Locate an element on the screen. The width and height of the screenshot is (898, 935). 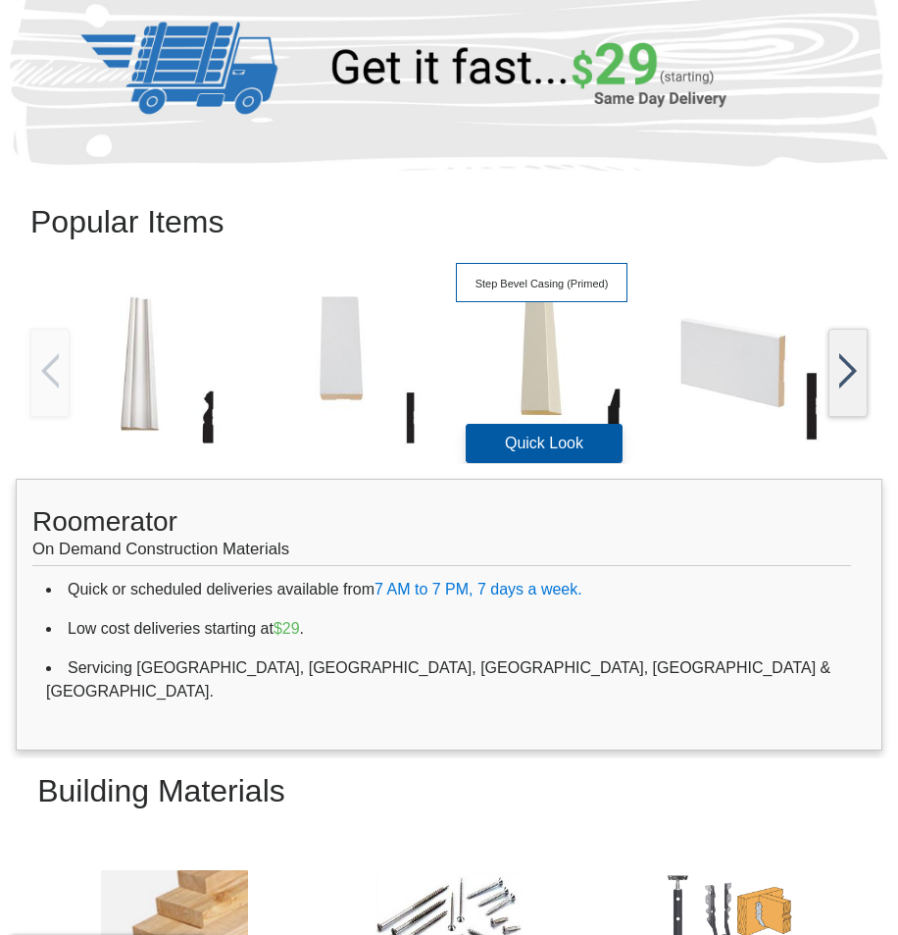
label: Step Bevel Casing (Primed) is located at coordinates (541, 283).